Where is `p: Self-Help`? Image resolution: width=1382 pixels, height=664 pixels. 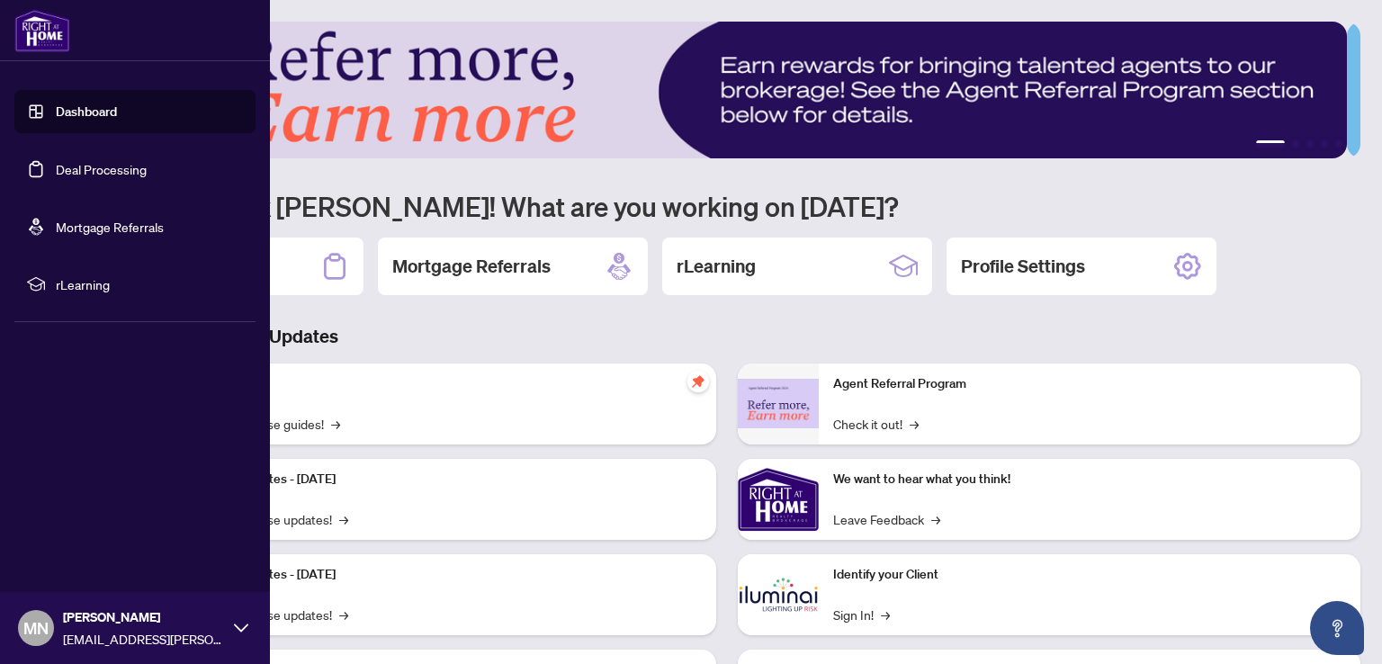 p: Self-Help is located at coordinates (445, 384).